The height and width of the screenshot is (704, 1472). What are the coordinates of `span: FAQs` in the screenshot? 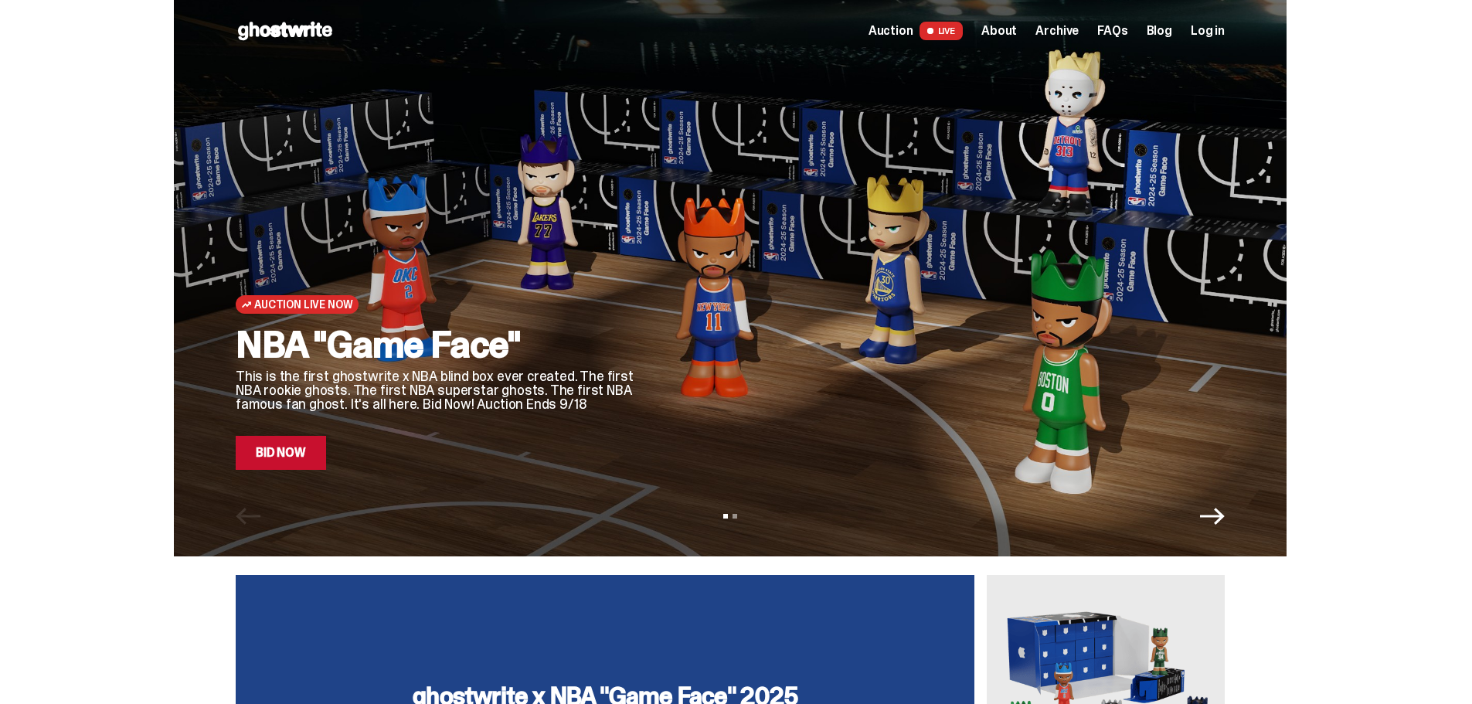 It's located at (1112, 31).